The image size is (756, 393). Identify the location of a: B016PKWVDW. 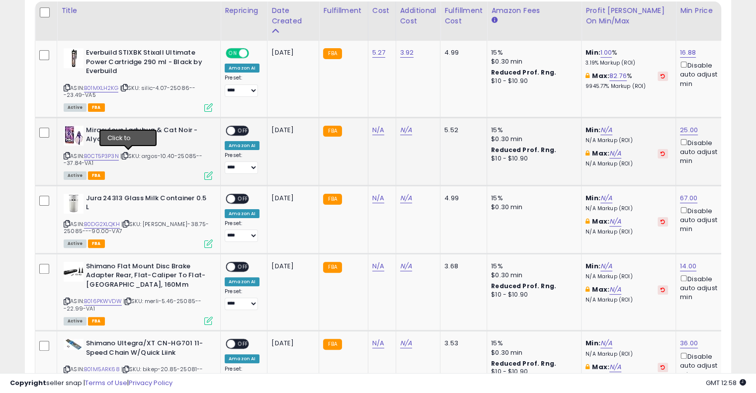
(103, 301).